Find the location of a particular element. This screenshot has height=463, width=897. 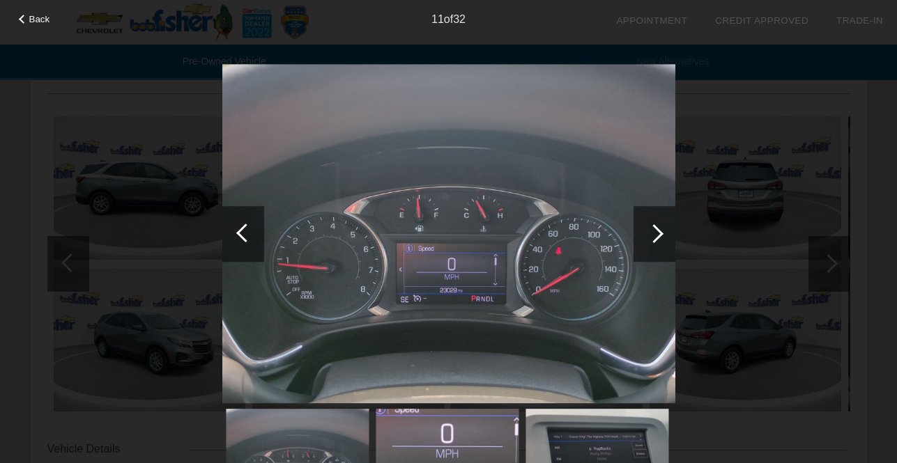

a: Appointment is located at coordinates (652, 20).